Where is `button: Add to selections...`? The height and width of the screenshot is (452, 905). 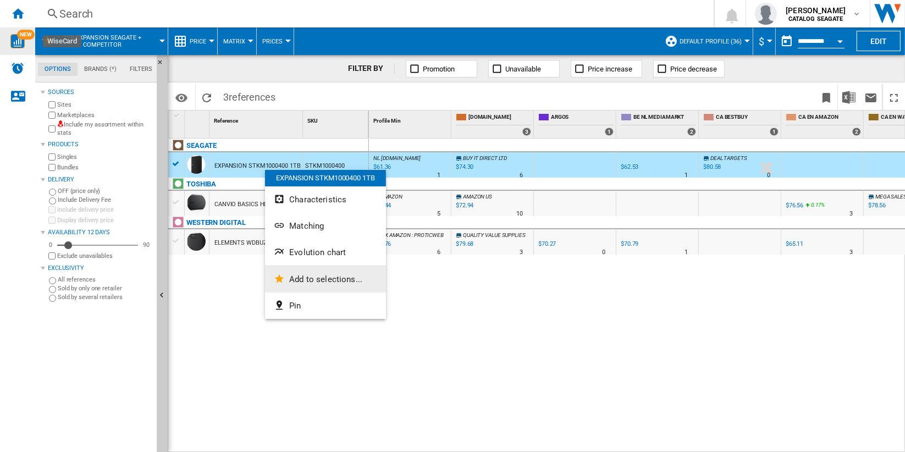 button: Add to selections... is located at coordinates (325, 279).